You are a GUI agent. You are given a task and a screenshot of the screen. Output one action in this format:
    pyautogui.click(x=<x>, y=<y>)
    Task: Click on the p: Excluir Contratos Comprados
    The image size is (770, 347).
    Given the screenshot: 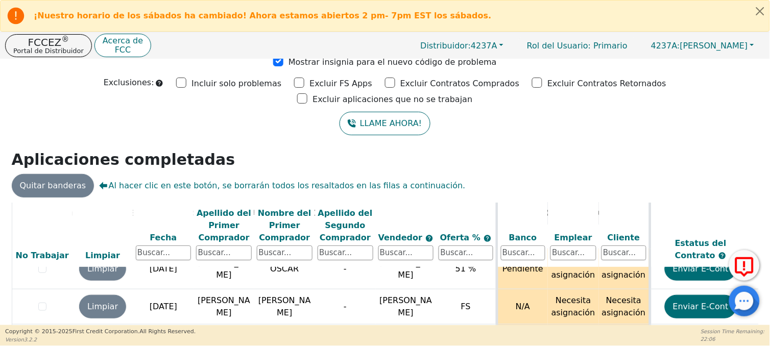 What is the action you would take?
    pyautogui.click(x=460, y=84)
    